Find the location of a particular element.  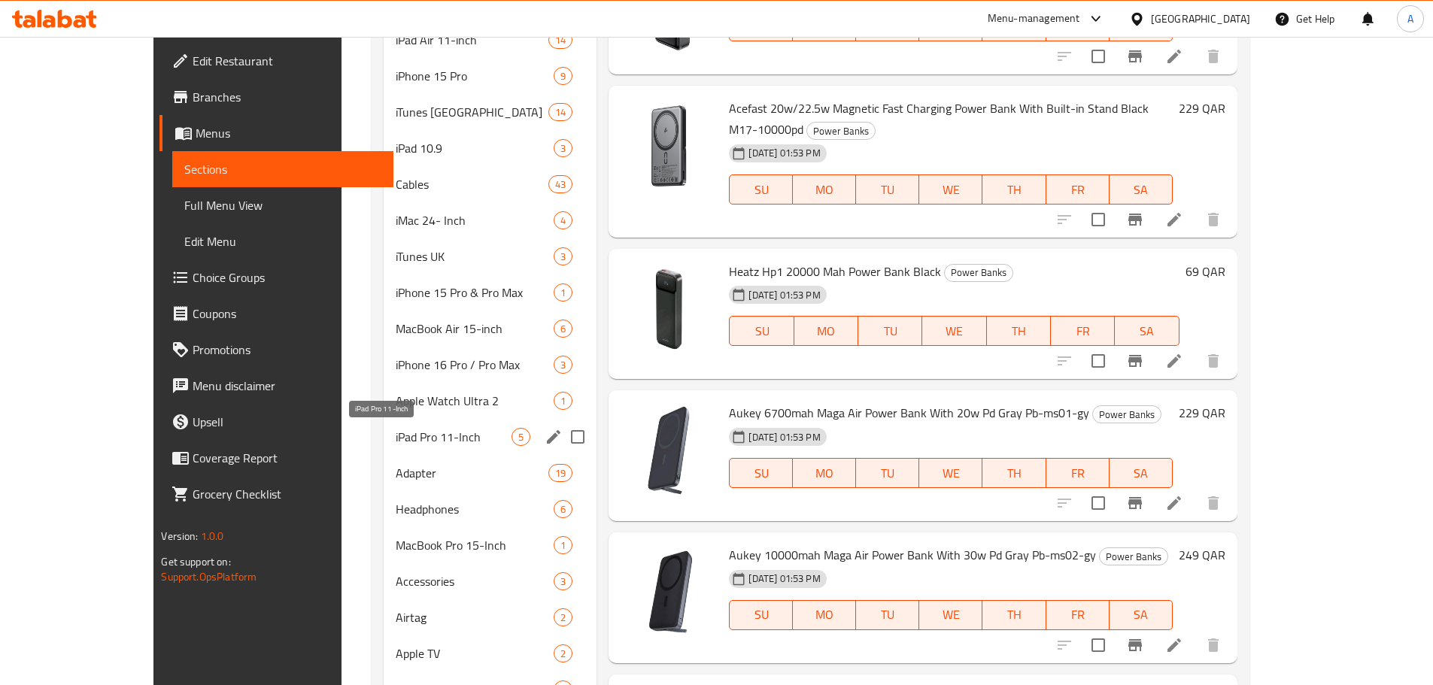

span: 9 is located at coordinates (563, 76).